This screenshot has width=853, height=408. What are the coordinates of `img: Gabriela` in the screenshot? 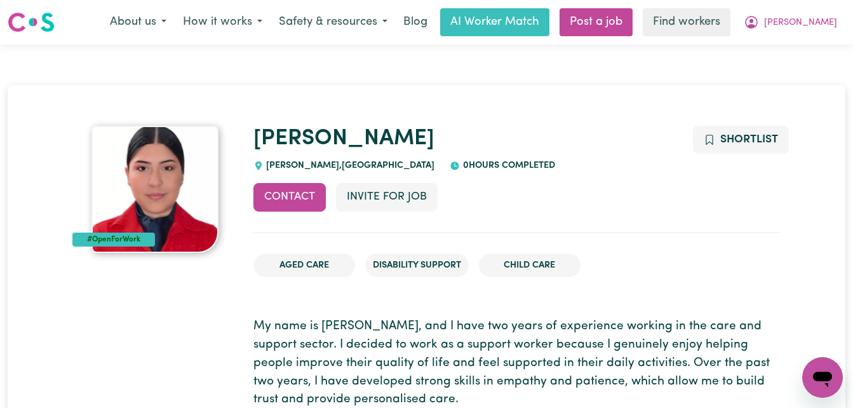 It's located at (155, 189).